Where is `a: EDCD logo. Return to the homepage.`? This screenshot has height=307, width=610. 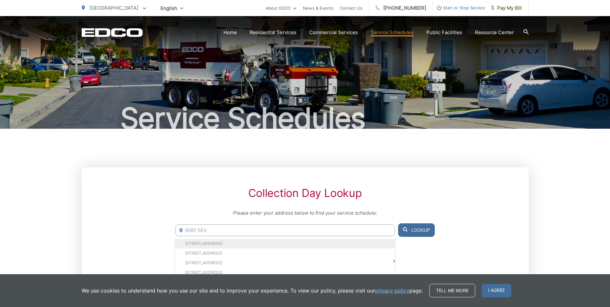 a: EDCD logo. Return to the homepage. is located at coordinates (112, 32).